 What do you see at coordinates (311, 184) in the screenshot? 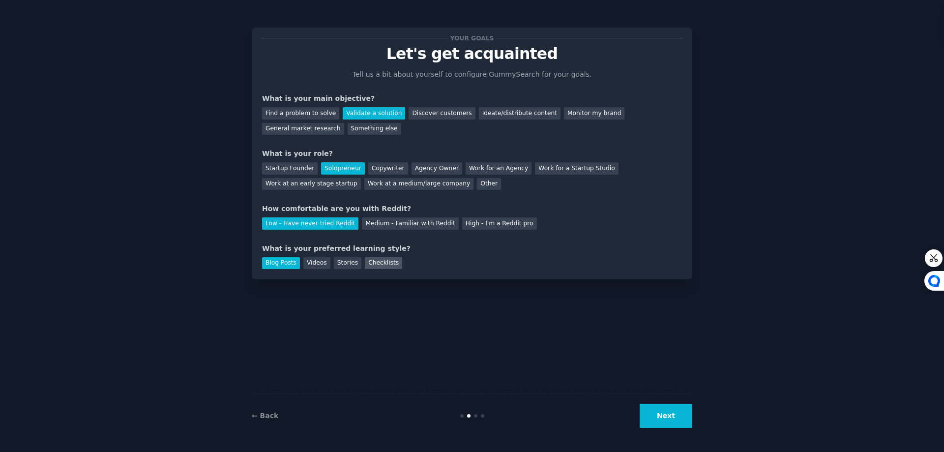
I see `div: Work at an early stage startup` at bounding box center [311, 184].